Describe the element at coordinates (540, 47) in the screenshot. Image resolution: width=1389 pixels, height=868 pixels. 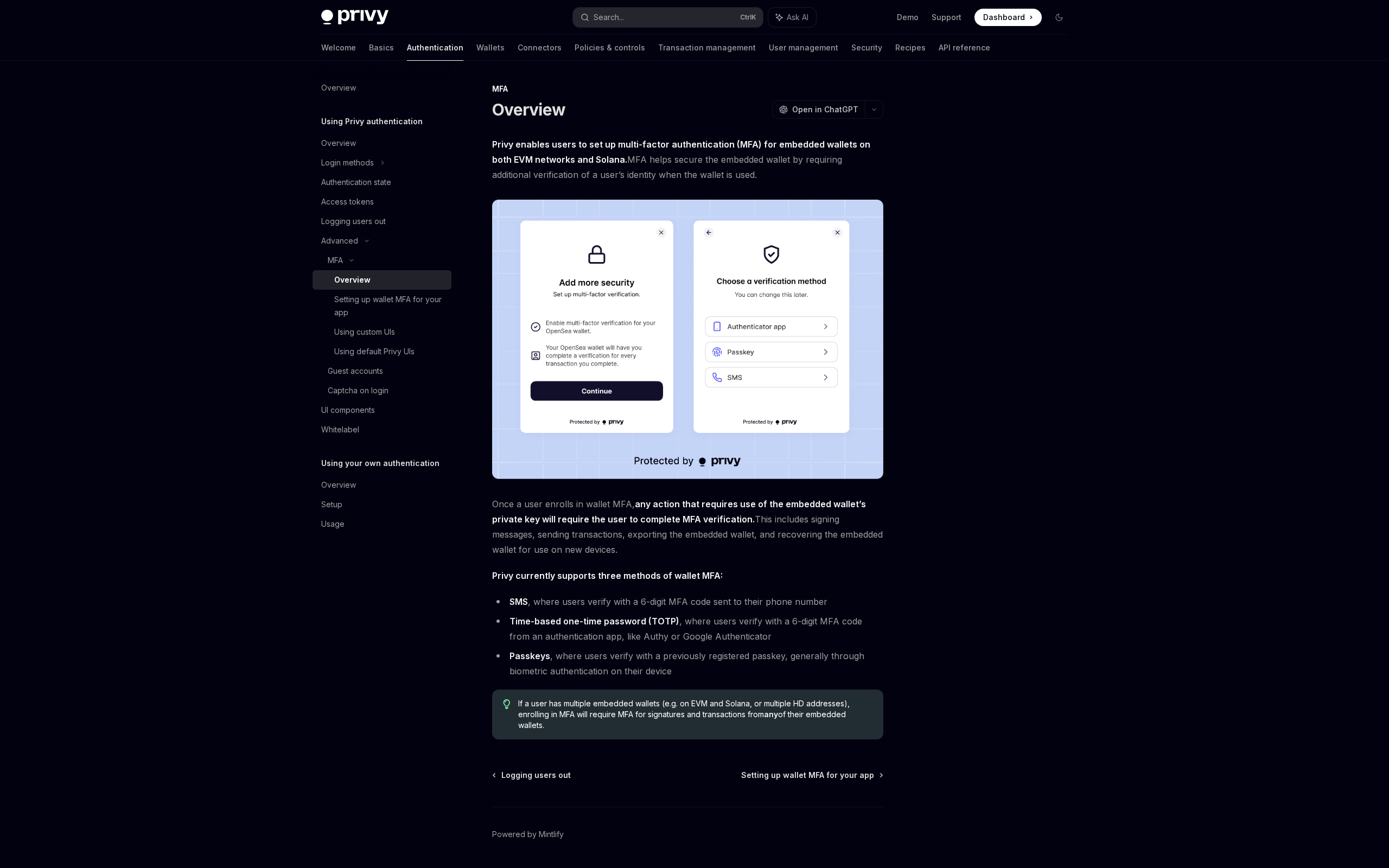
I see `a: Connectors` at that location.